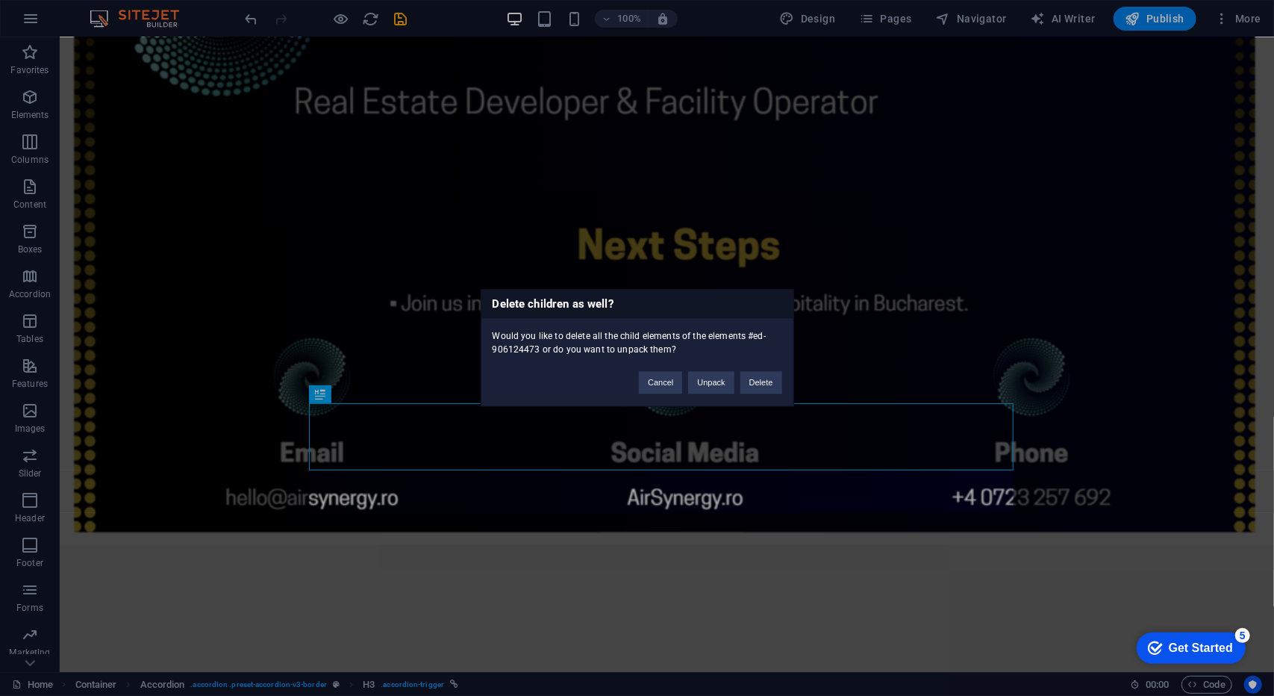 The height and width of the screenshot is (696, 1274). I want to click on button: Cancel, so click(660, 383).